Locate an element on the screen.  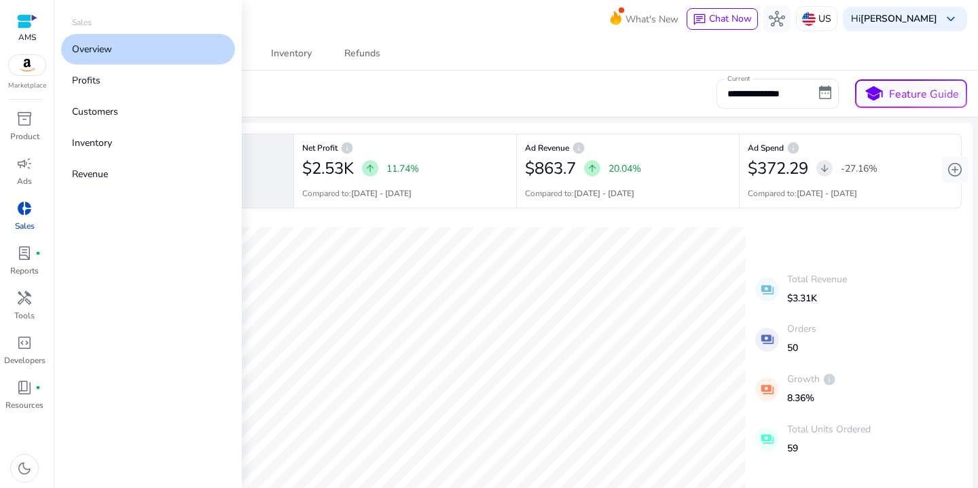
button: chatChat Now is located at coordinates (722, 19).